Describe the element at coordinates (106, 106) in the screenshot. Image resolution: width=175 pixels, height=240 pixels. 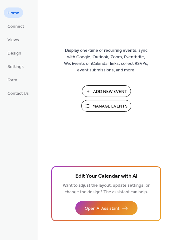
I see `button: Manage Events` at that location.